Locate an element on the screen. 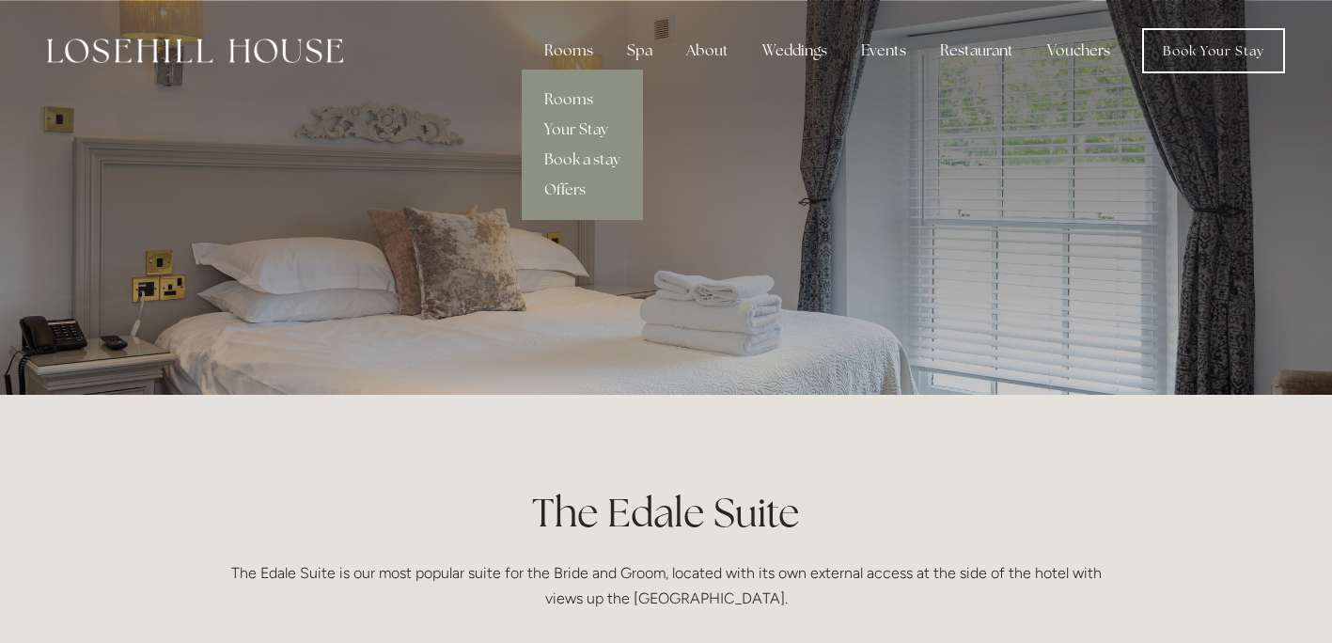 The width and height of the screenshot is (1332, 643). a: Offers is located at coordinates (582, 190).